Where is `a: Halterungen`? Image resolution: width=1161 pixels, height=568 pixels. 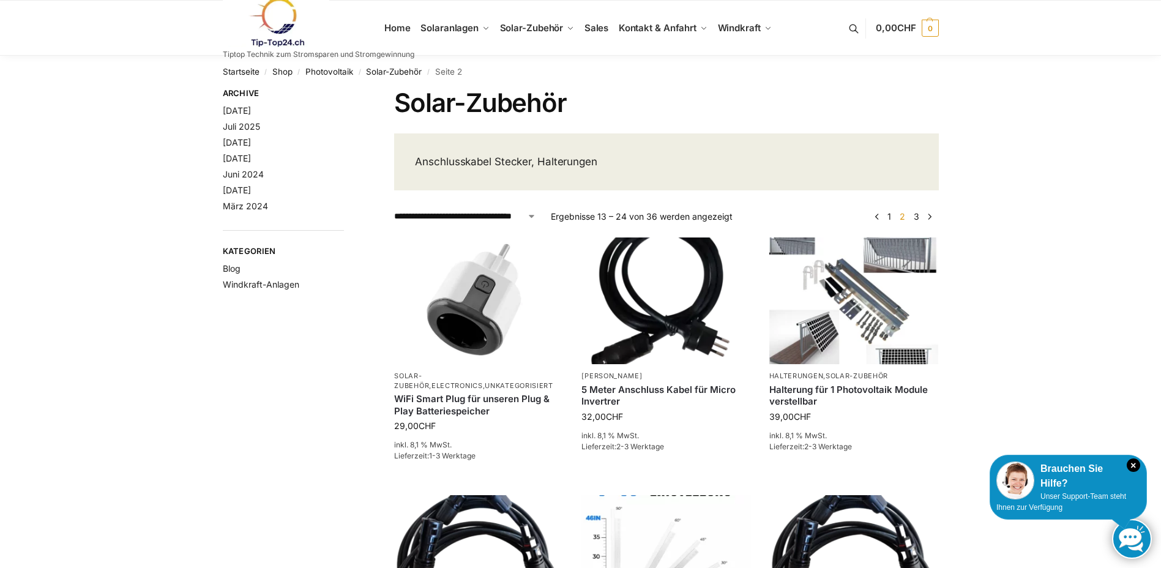
a: Halterungen is located at coordinates (796, 376).